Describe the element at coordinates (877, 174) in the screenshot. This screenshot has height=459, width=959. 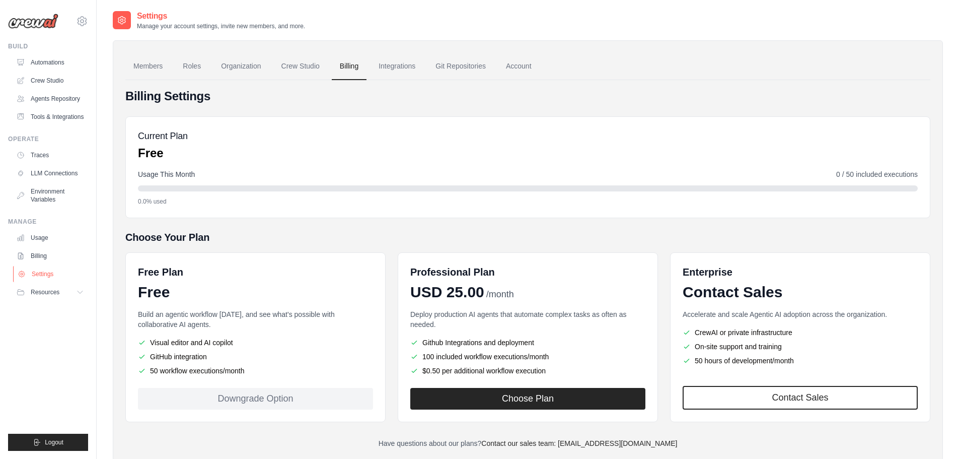
I see `span: 0 / 50 included executions` at that location.